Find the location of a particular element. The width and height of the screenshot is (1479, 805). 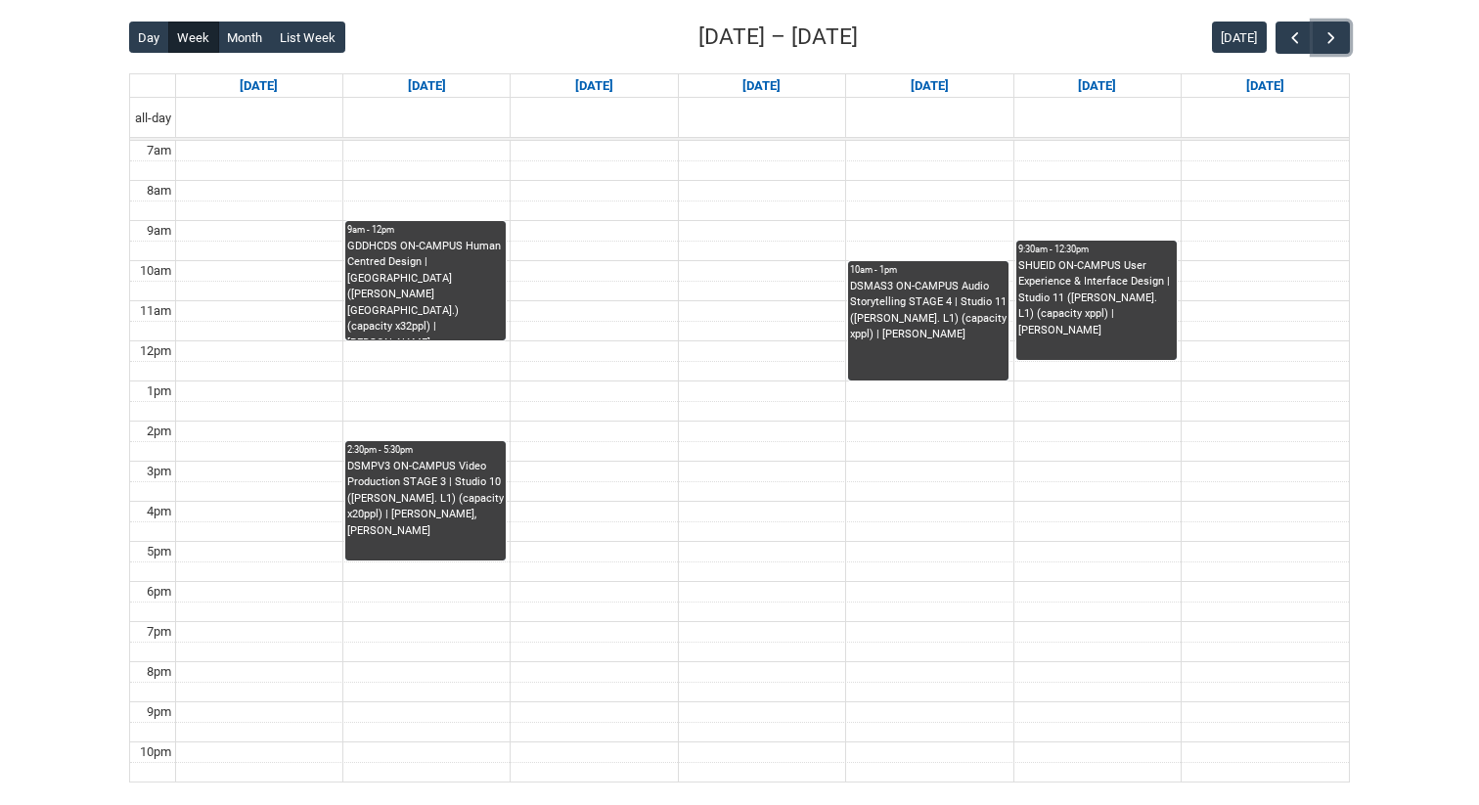

button: Month is located at coordinates (245, 37).